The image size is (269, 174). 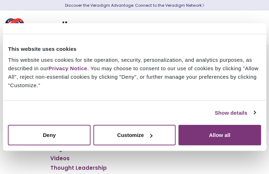 What do you see at coordinates (60, 158) in the screenshot?
I see `a: Videos` at bounding box center [60, 158].